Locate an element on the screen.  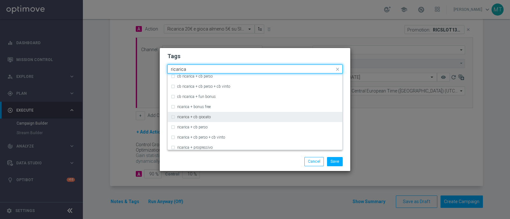
div: ricarica + cb perso is located at coordinates (255, 127).